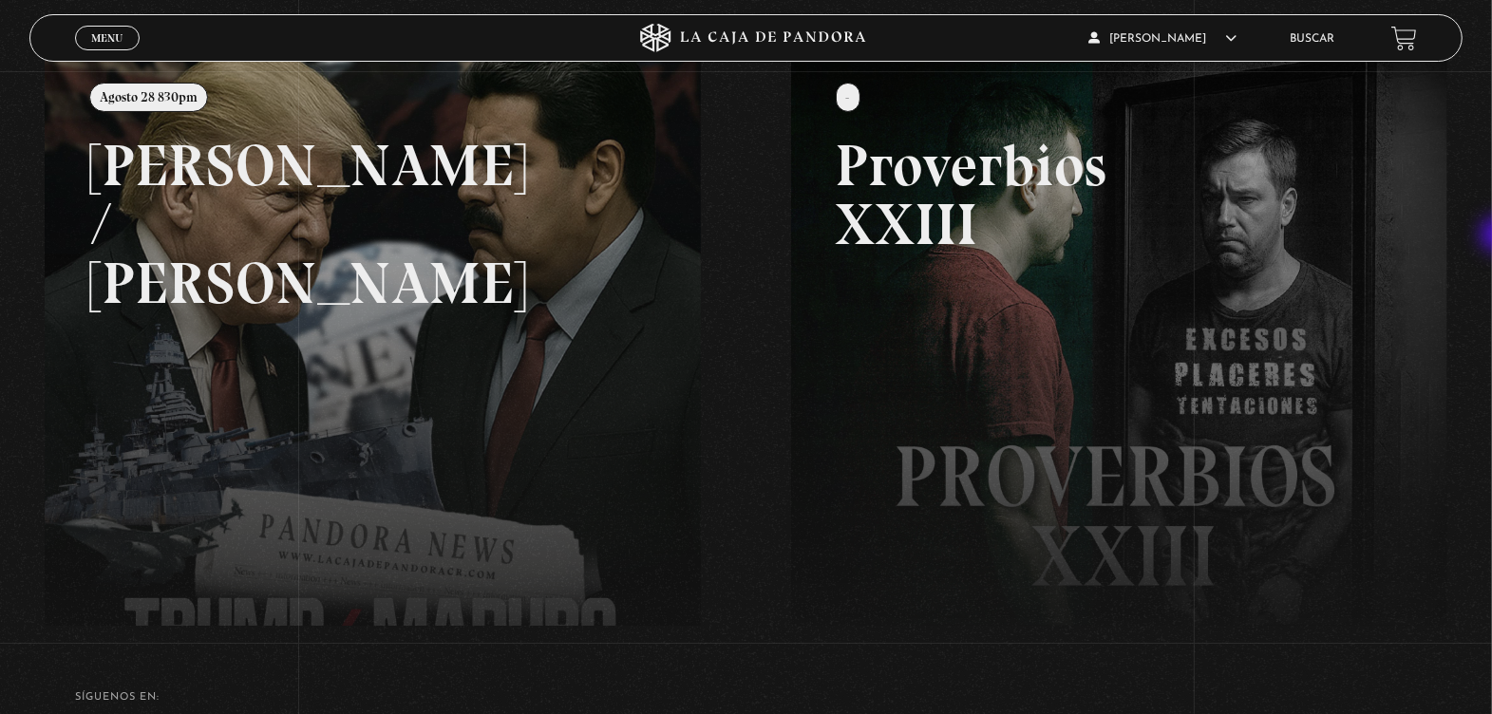 This screenshot has width=1492, height=714. What do you see at coordinates (1312, 39) in the screenshot?
I see `a: Buscar` at bounding box center [1312, 39].